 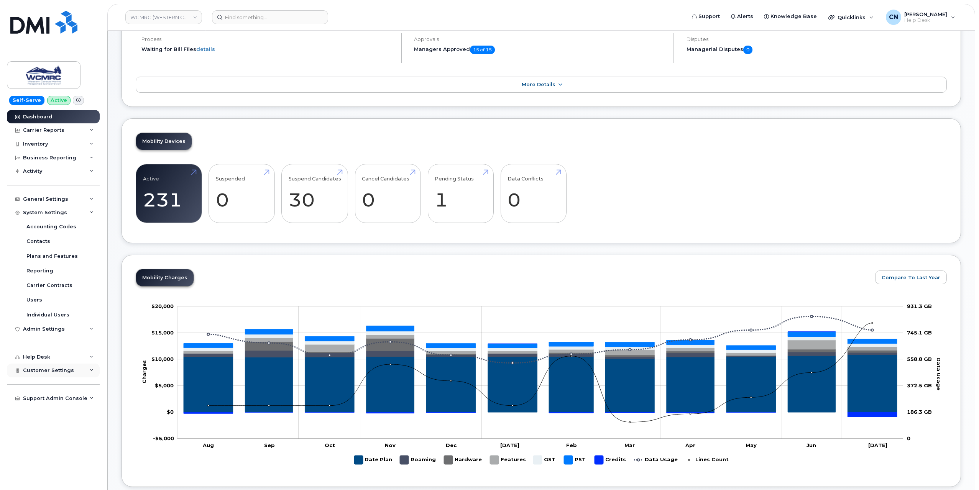 I want to click on h5: Managerial Disputes, so click(x=816, y=50).